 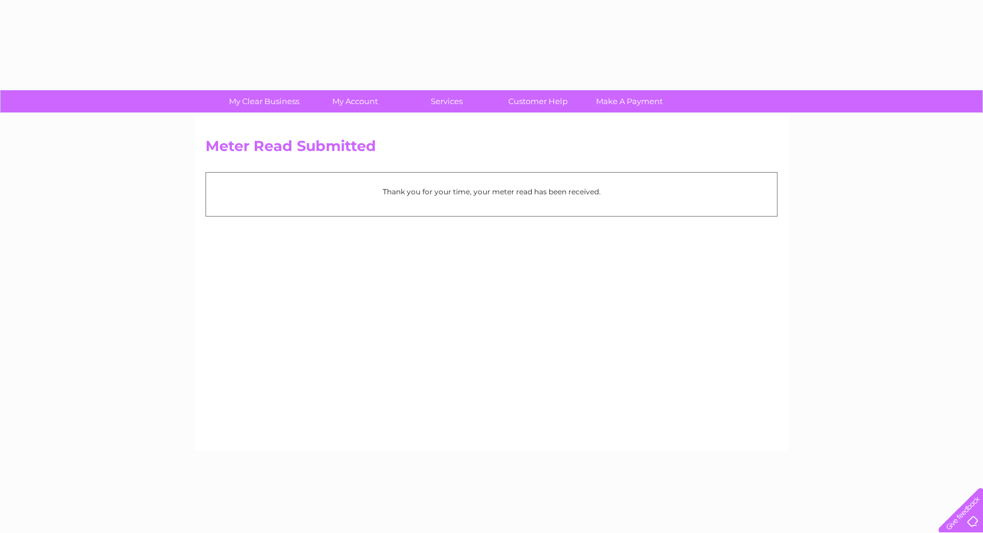 I want to click on a: My Account, so click(x=355, y=101).